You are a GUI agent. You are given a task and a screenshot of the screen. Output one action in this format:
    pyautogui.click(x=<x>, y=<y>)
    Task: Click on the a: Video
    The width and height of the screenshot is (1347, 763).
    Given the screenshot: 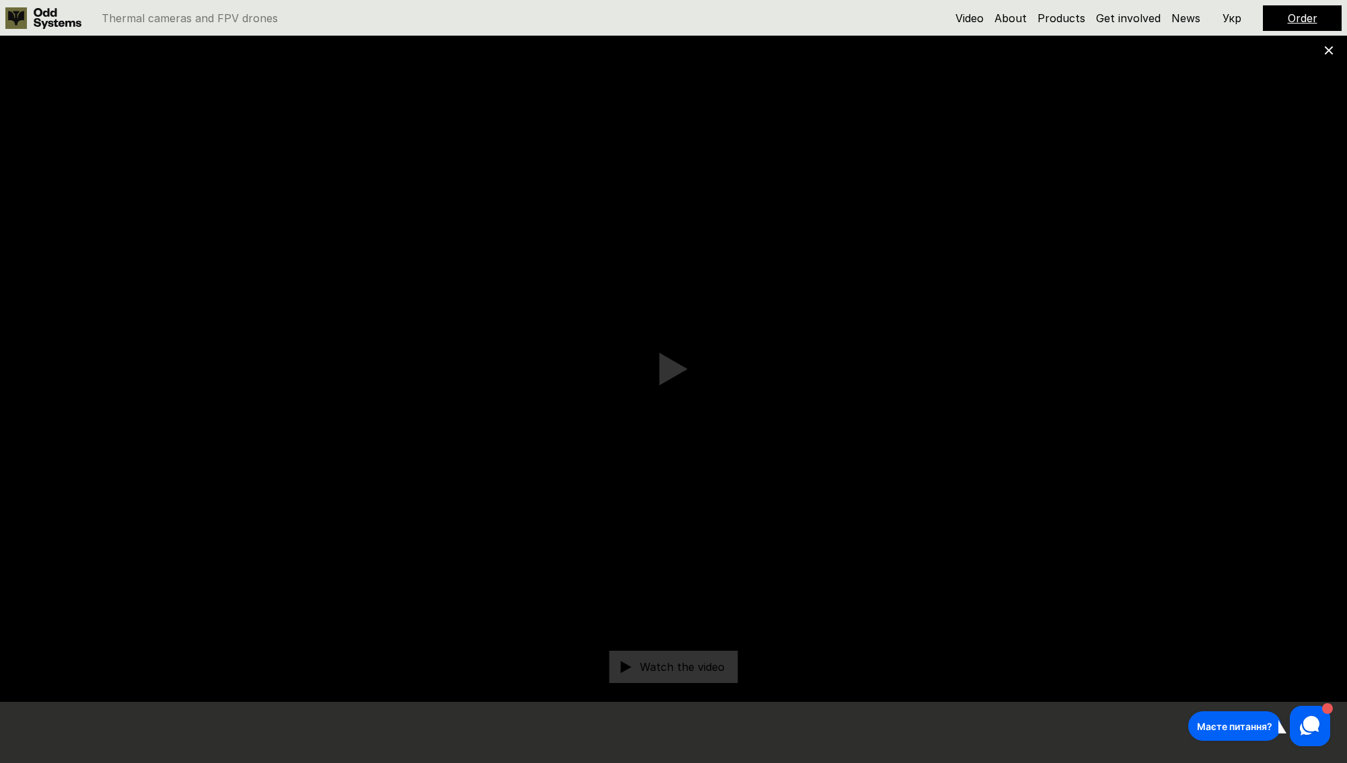 What is the action you would take?
    pyautogui.click(x=969, y=18)
    